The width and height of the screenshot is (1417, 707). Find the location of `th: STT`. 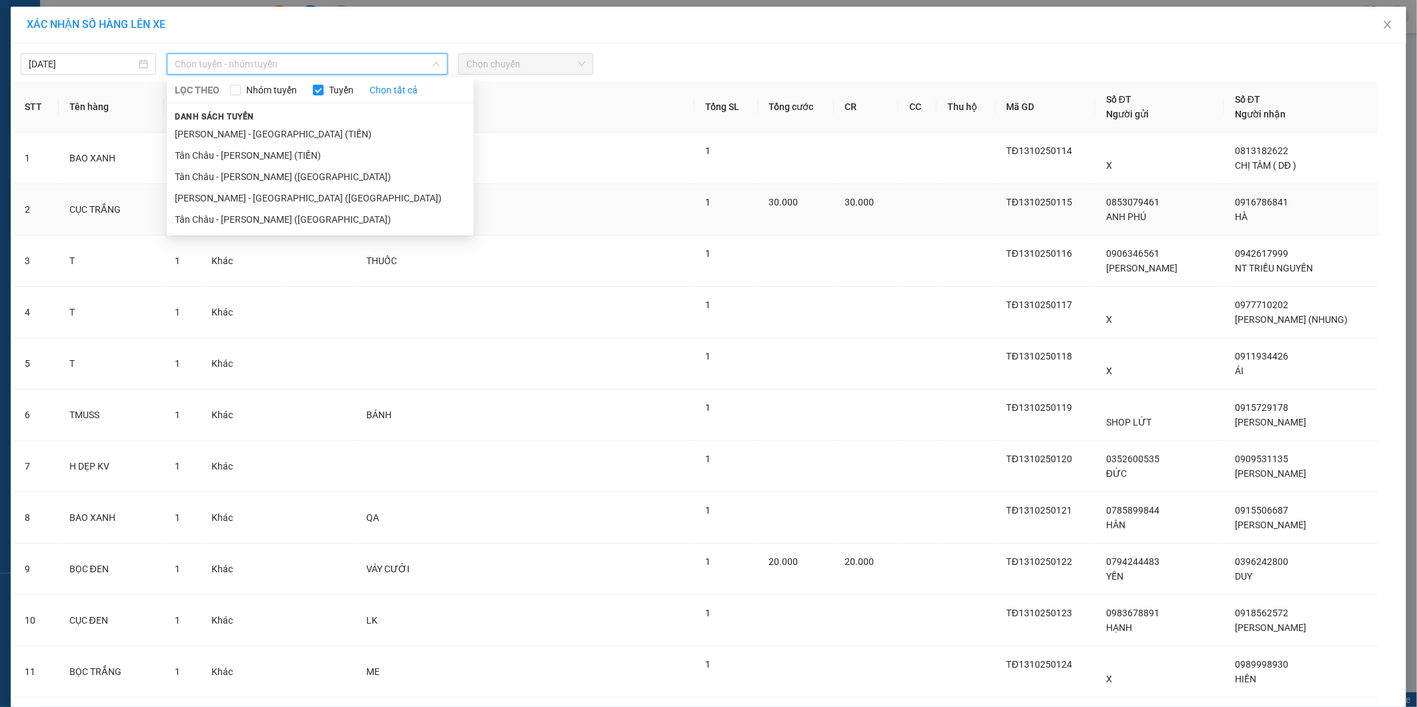

th: STT is located at coordinates (36, 107).